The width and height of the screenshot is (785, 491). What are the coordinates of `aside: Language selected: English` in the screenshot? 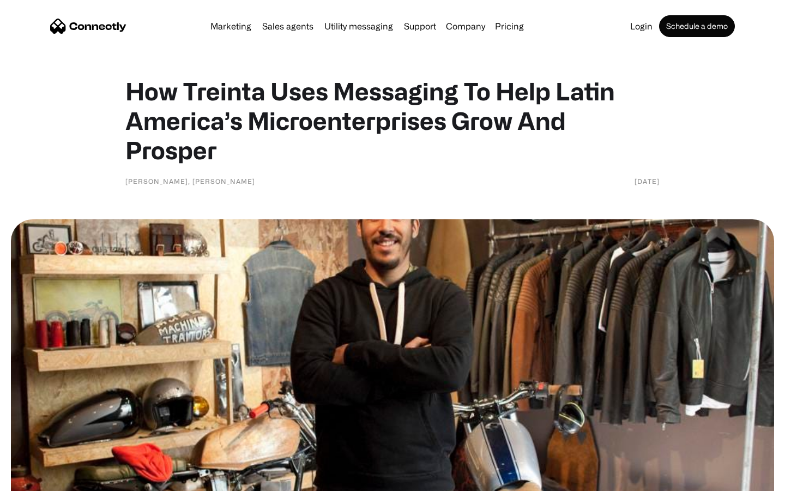 It's located at (38, 479).